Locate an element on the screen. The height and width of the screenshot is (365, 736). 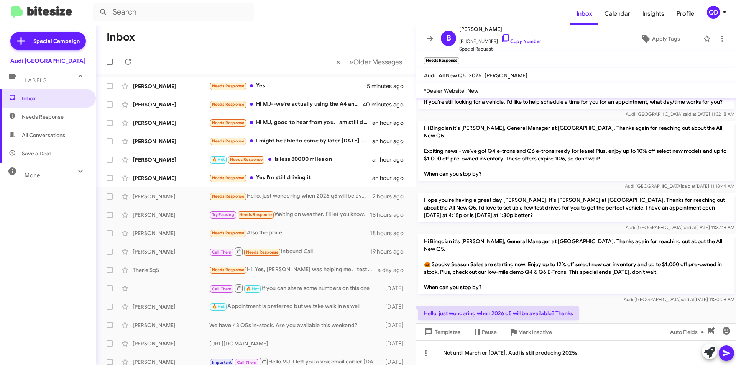
small: Needs Response is located at coordinates (441, 61).